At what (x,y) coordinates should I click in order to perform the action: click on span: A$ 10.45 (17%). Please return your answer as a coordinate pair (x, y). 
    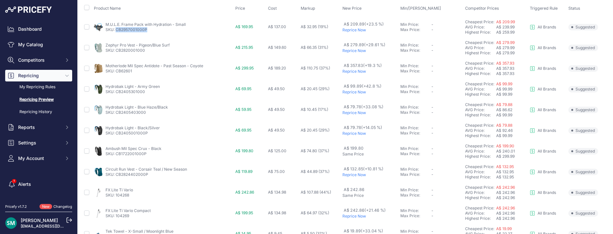
    Looking at the image, I should click on (314, 109).